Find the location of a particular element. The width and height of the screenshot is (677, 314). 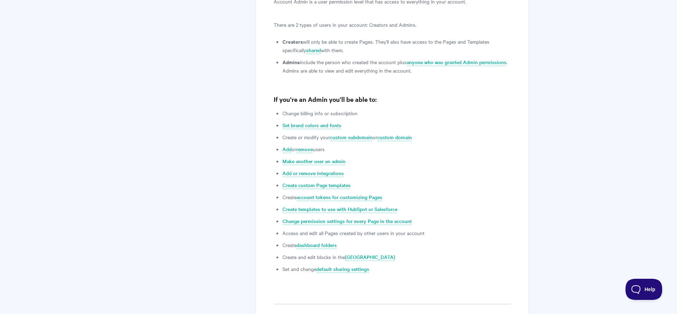

a: Set brand colors and fonts is located at coordinates (312, 125).